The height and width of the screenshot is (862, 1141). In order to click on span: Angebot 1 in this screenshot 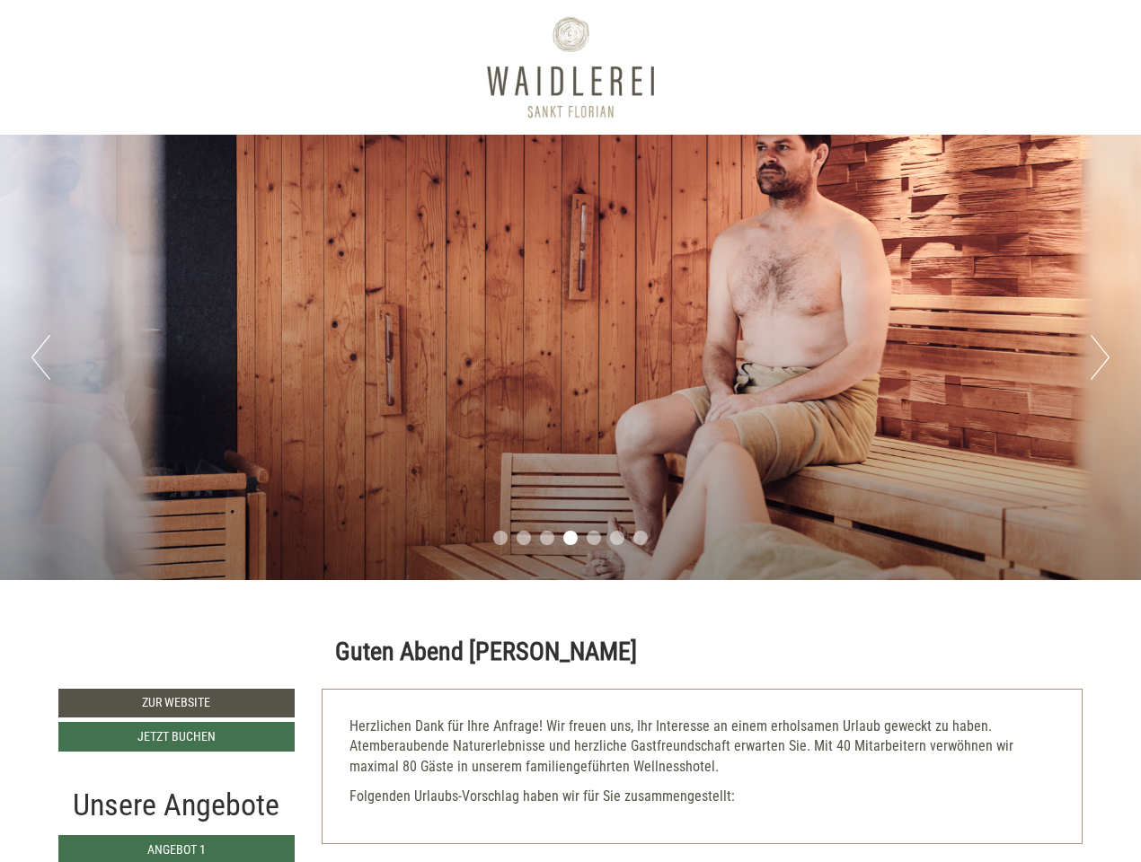, I will do `click(176, 850)`.